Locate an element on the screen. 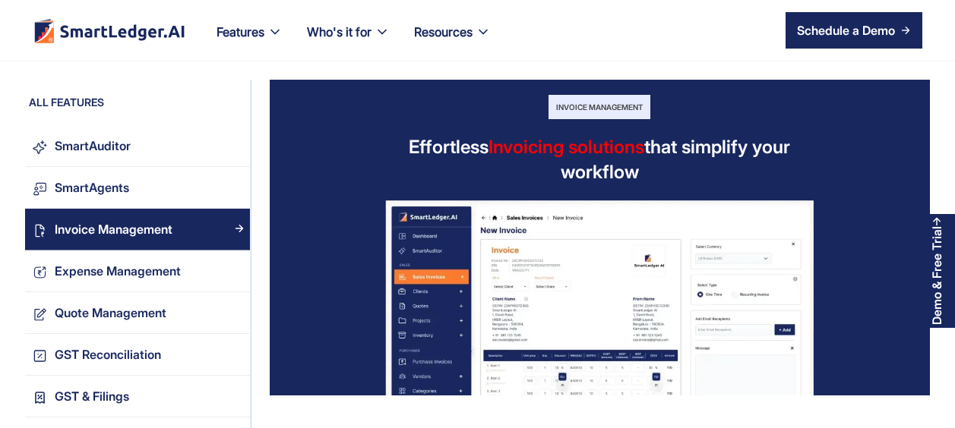 The image size is (955, 428). div: GST Reconciliation is located at coordinates (108, 355).